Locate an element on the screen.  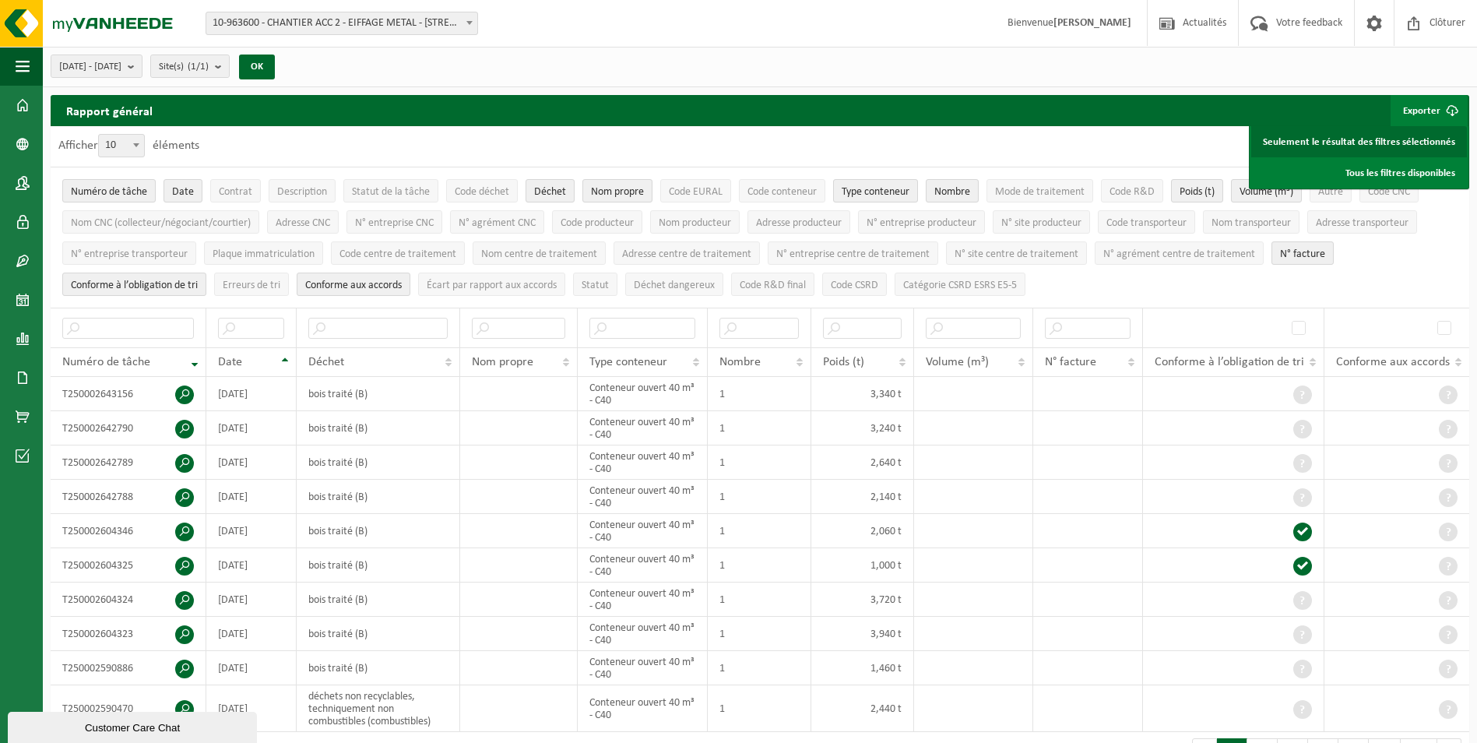
span: Description is located at coordinates (302, 192).